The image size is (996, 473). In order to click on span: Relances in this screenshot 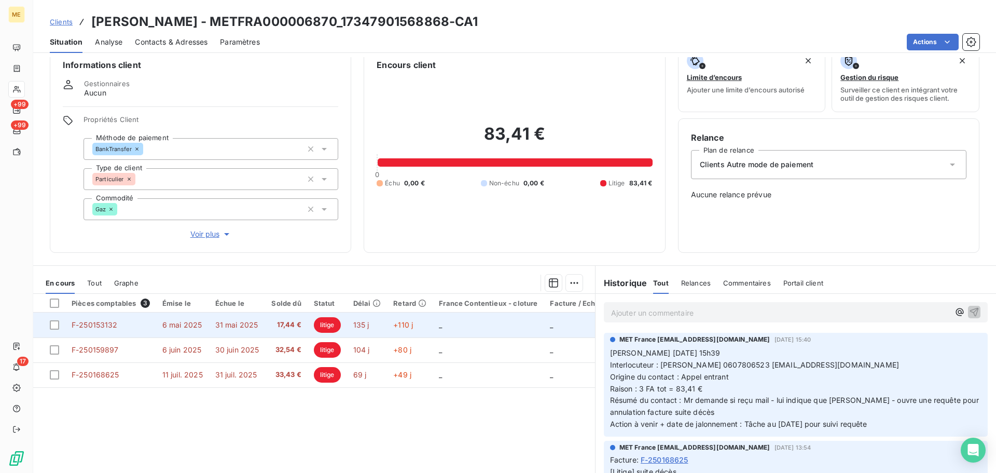, I will do `click(696, 283)`.